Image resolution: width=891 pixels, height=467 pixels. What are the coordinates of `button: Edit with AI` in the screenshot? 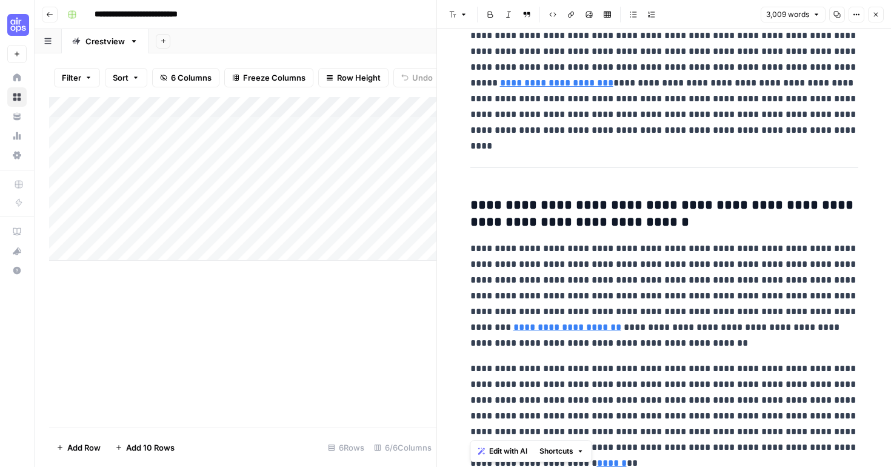 It's located at (503, 451).